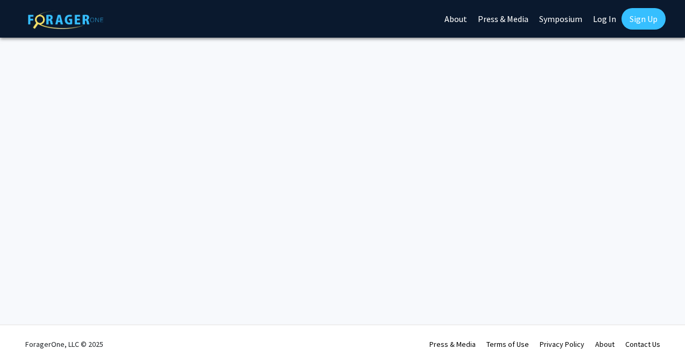  Describe the element at coordinates (453, 345) in the screenshot. I see `a: Press & Media` at that location.